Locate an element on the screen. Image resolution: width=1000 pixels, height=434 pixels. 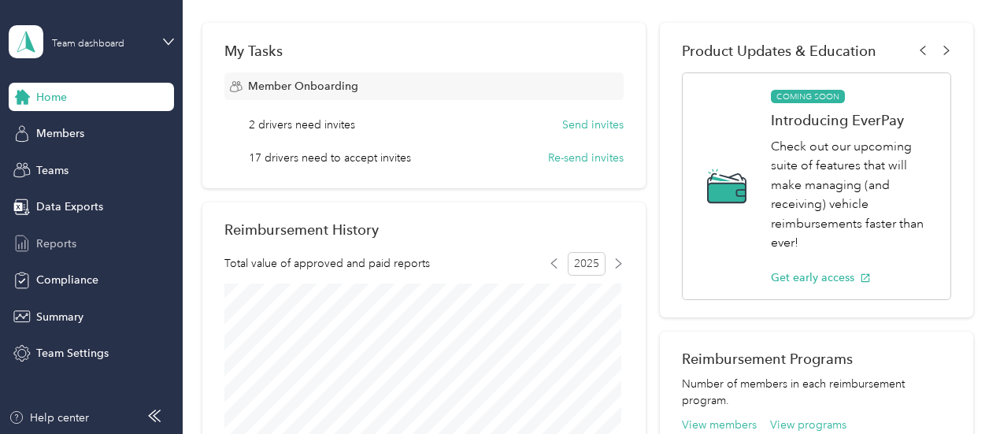
span: 2 drivers need invites is located at coordinates (302, 124).